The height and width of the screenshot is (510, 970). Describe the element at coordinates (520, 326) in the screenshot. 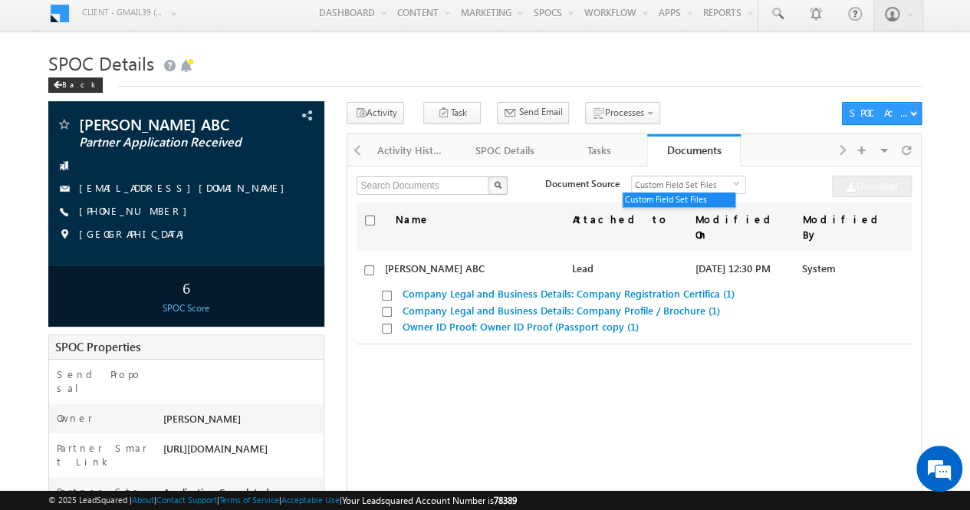

I see `a: Owner ID Proof: Owner ID Proof (Passport copy (1)` at that location.